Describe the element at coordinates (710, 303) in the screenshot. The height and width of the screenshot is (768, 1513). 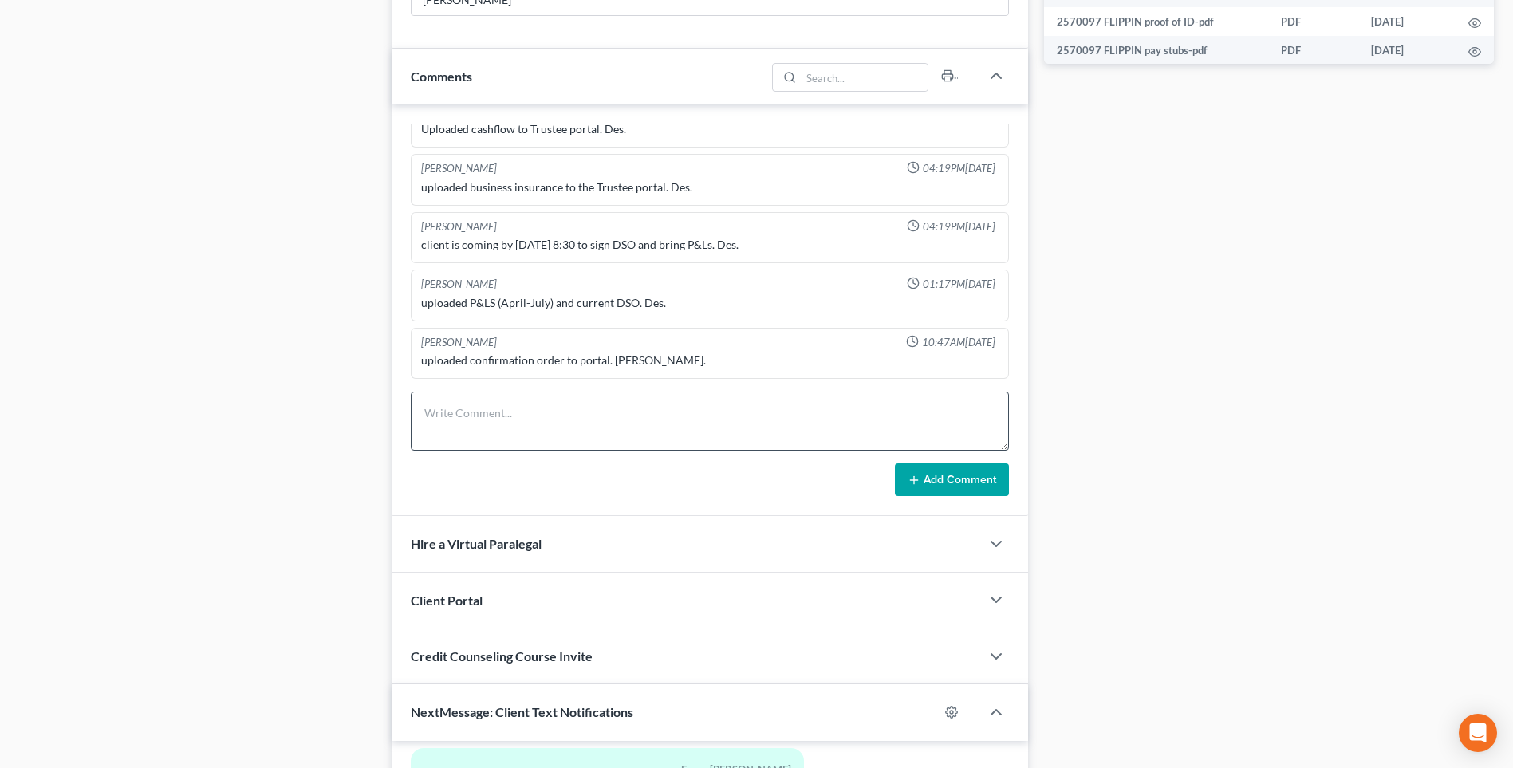
I see `div: uploaded P&LS (April-July) and current DSO. Des.` at that location.